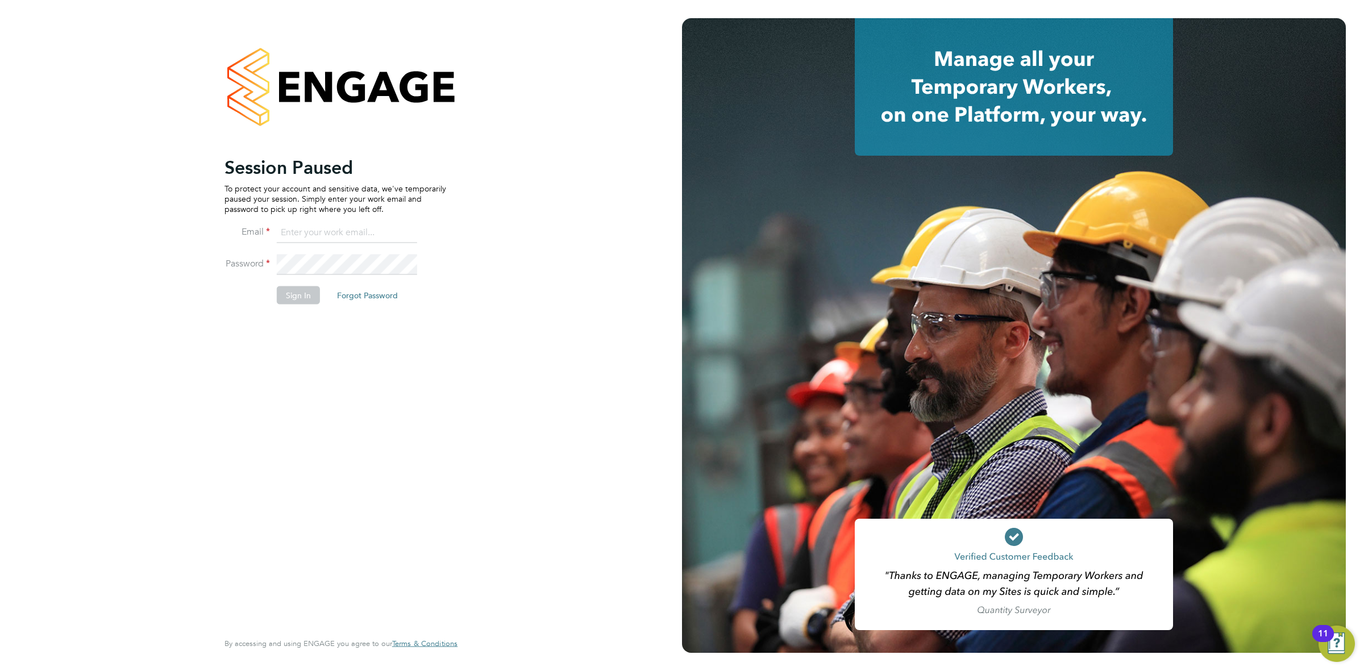 This screenshot has height=671, width=1364. What do you see at coordinates (367, 295) in the screenshot?
I see `button: Forgot Password` at bounding box center [367, 295].